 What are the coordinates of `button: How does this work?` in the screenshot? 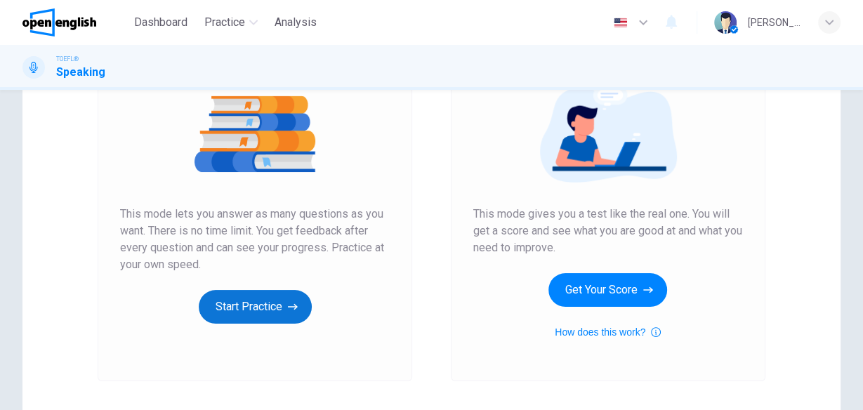 It's located at (607, 332).